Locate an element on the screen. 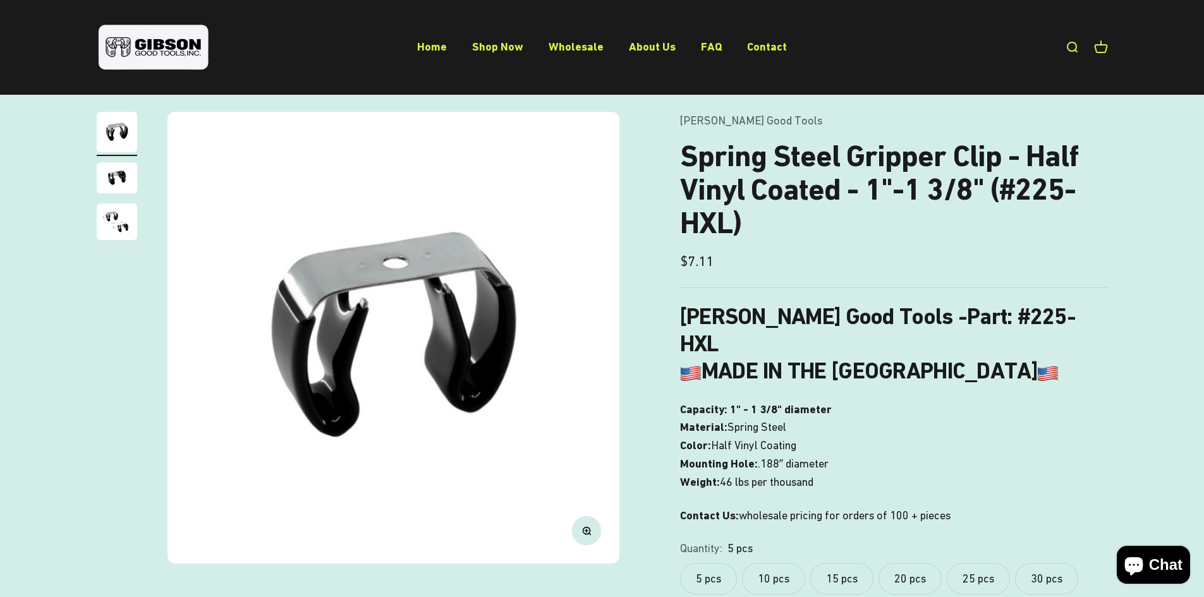 This screenshot has height=597, width=1204. a: Shop Now is located at coordinates (497, 46).